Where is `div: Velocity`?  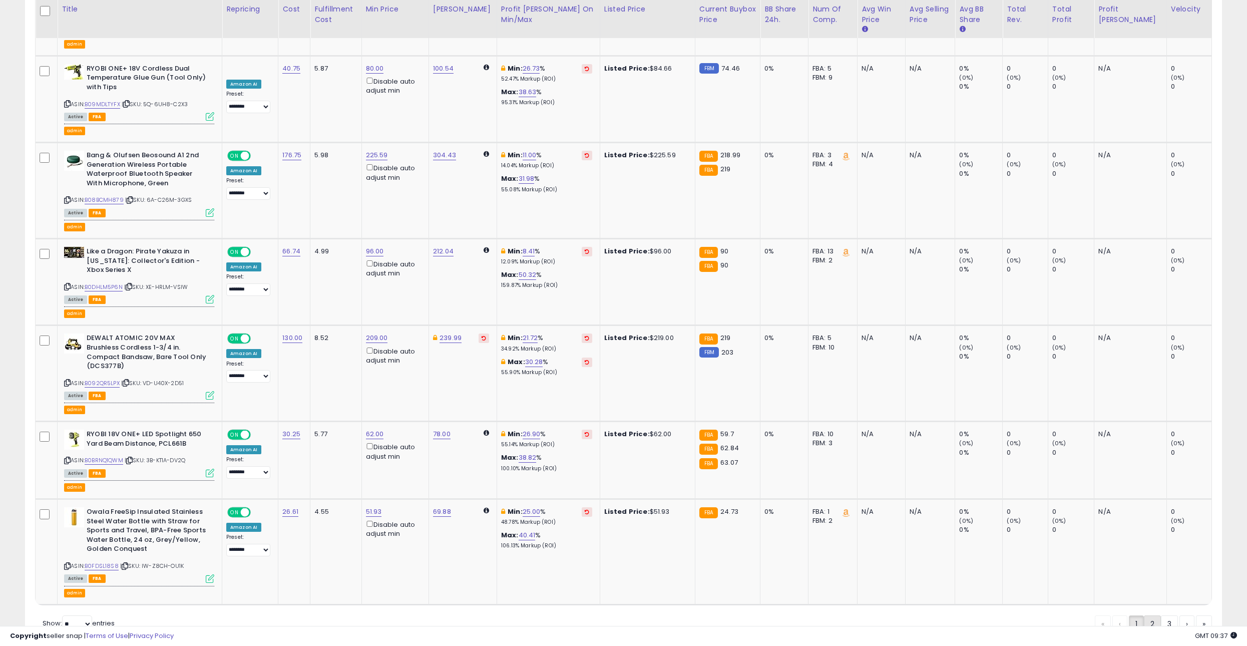 div: Velocity is located at coordinates (1189, 9).